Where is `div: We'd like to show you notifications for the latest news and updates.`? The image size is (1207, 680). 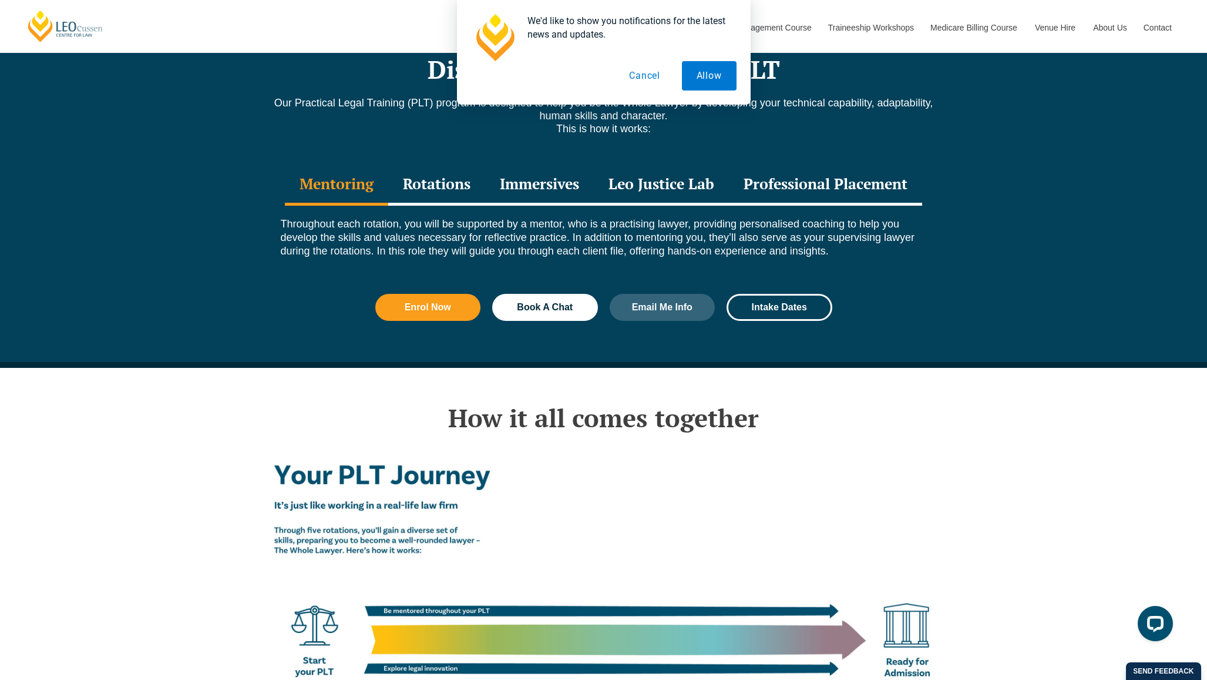 div: We'd like to show you notifications for the latest news and updates. is located at coordinates (628, 28).